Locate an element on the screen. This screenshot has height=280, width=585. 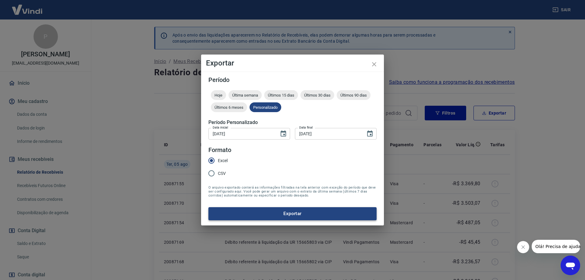
span: Personalizado is located at coordinates (265, 107).